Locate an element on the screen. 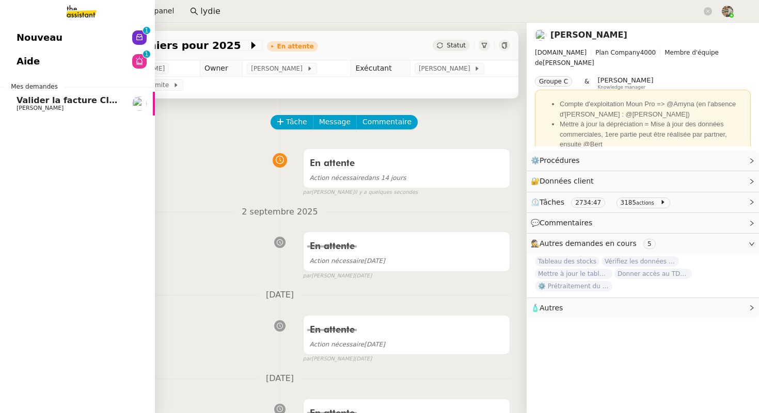 The width and height of the screenshot is (759, 413). span: il y a quelques secondes is located at coordinates (386, 193).